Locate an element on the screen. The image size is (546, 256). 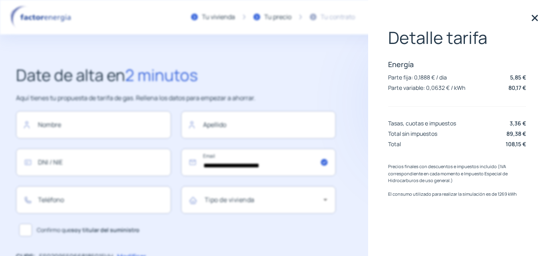
h2: Date de alta en is located at coordinates (176, 75).